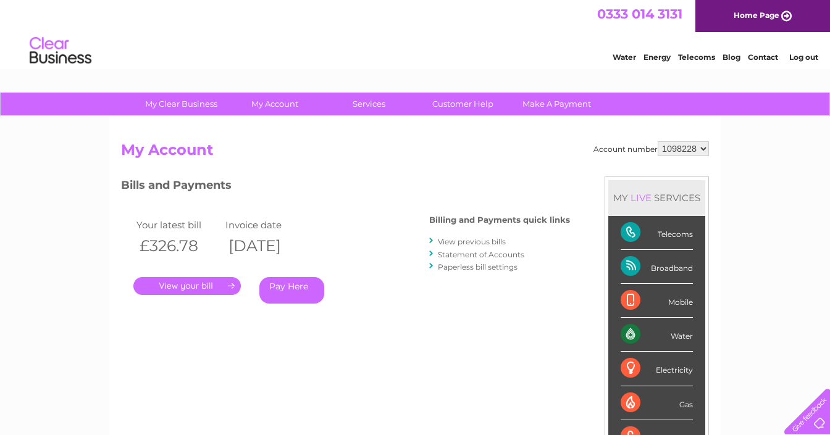 The width and height of the screenshot is (830, 435). I want to click on div: Water, so click(656, 335).